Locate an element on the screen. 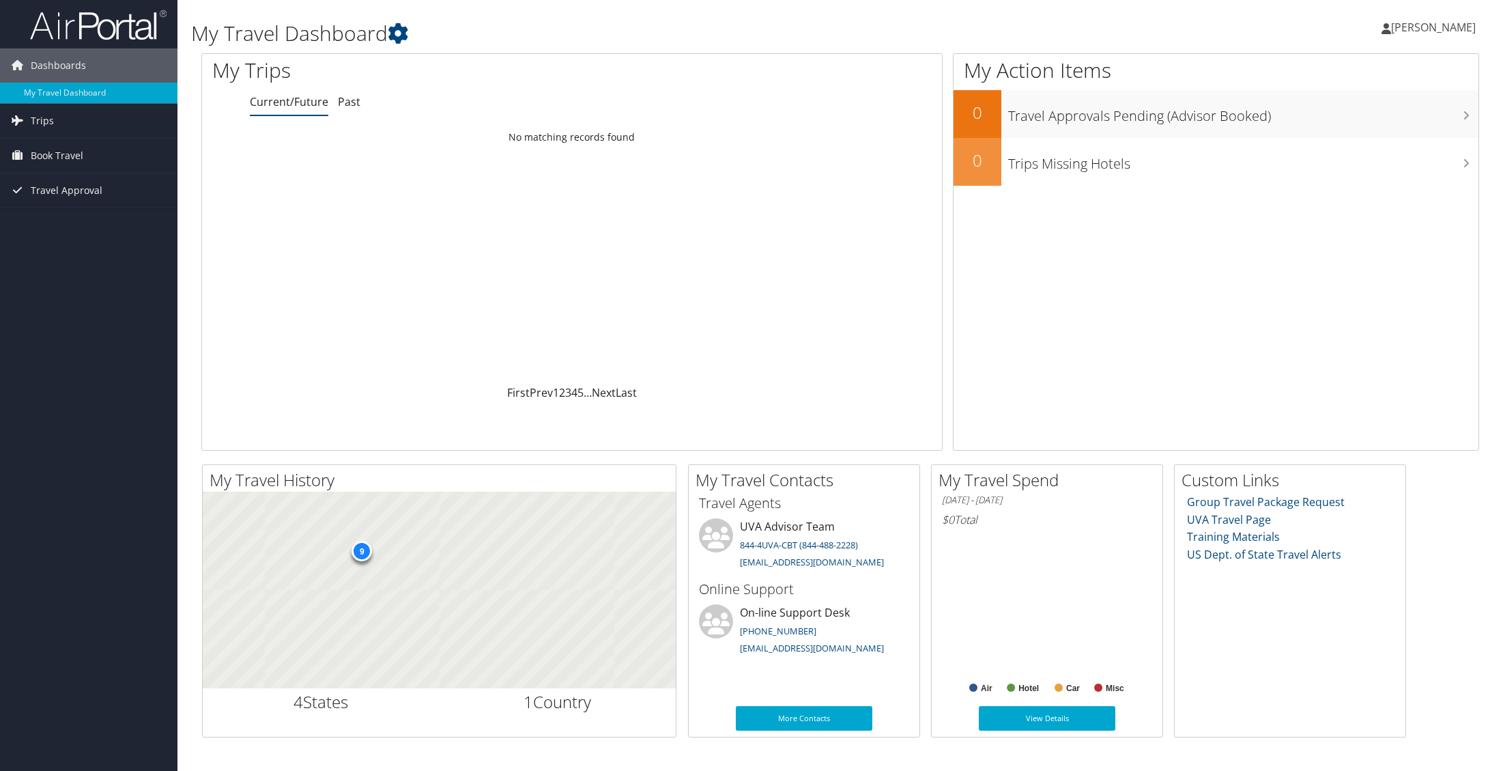 This screenshot has width=1503, height=771. span: Travel Approval is located at coordinates (66, 190).